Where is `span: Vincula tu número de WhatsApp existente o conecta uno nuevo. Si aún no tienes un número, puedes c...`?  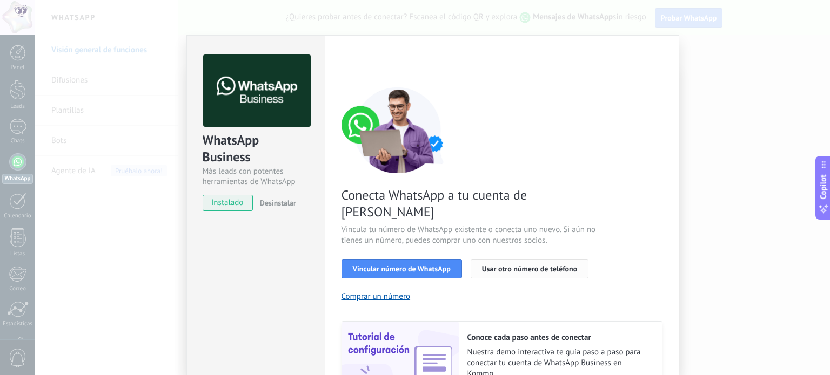 span: Vincula tu número de WhatsApp existente o conecta uno nuevo. Si aún no tienes un número, puedes c... is located at coordinates (470, 236).